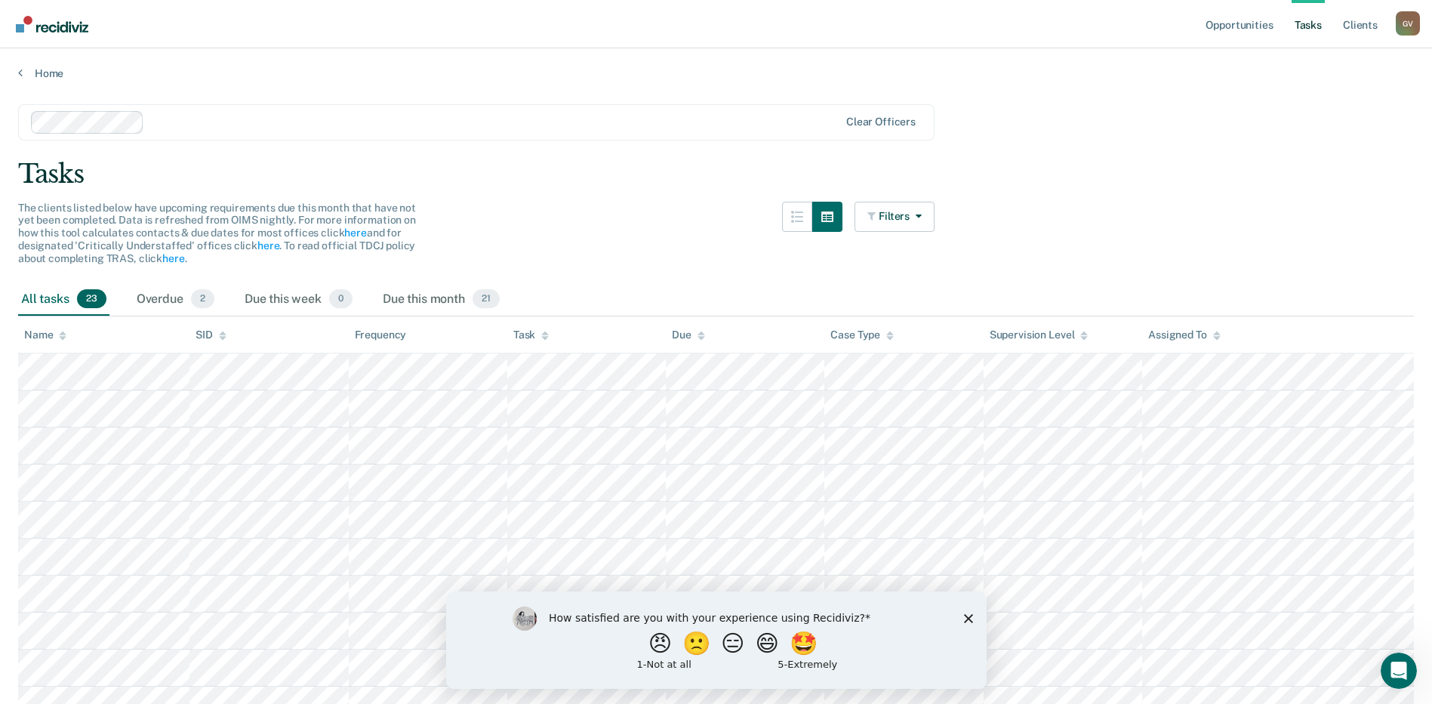 This screenshot has width=1432, height=704. Describe the element at coordinates (862, 334) in the screenshot. I see `div: Case Type` at that location.